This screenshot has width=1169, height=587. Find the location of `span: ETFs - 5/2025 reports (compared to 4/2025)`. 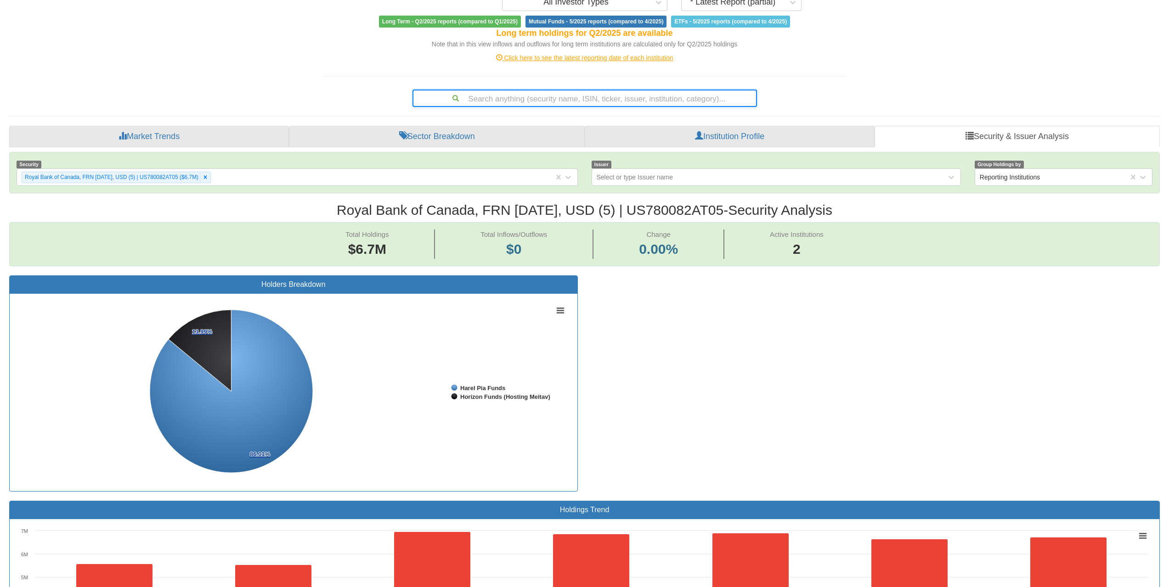

span: ETFs - 5/2025 reports (compared to 4/2025) is located at coordinates (730, 22).